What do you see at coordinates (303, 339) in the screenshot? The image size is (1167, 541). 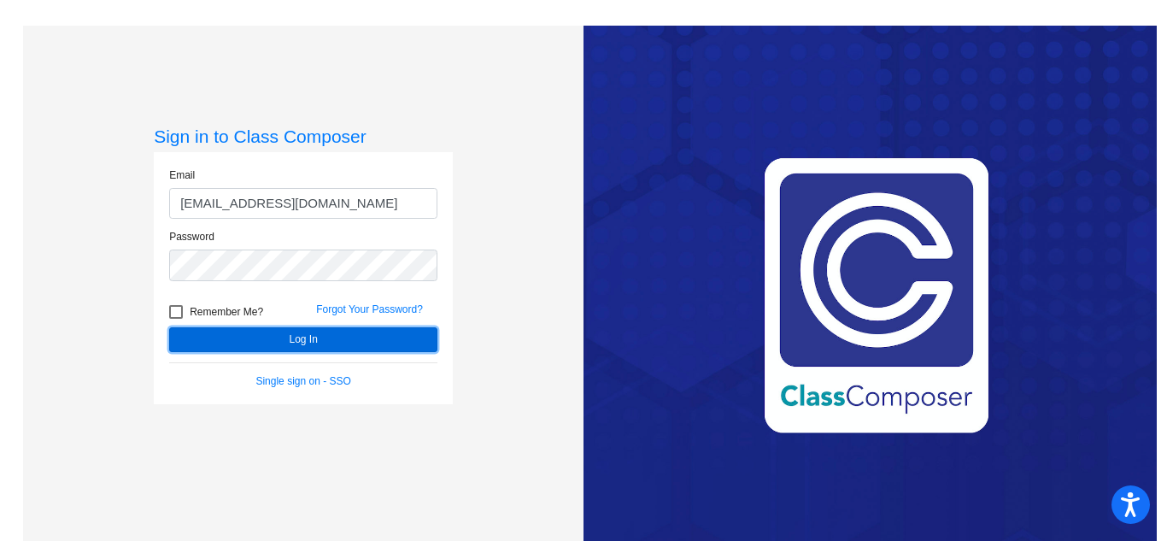 I see `button: Log In` at bounding box center [303, 339].